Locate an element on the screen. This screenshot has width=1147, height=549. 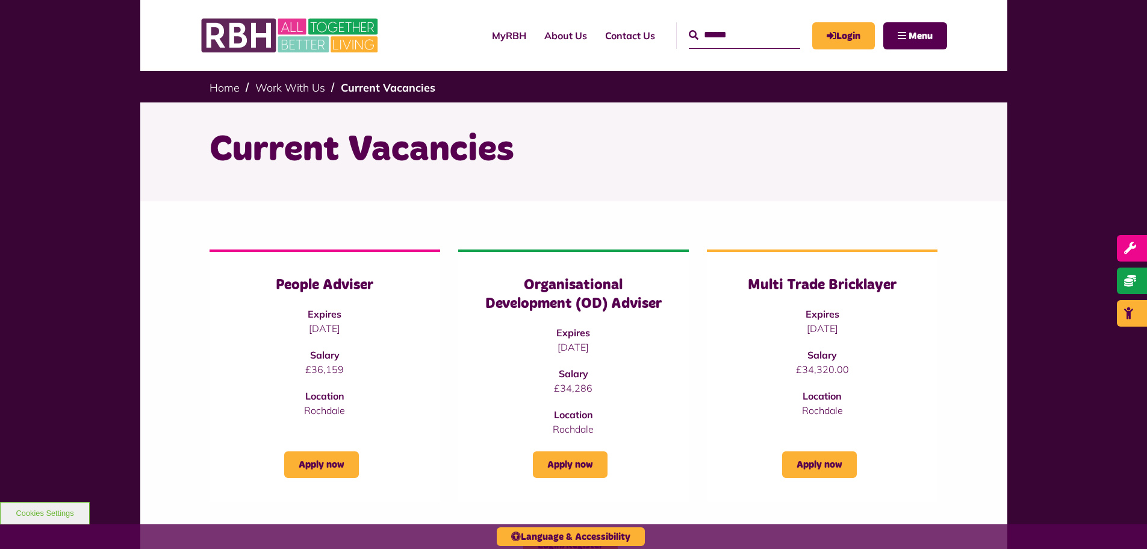
a: Contact Us is located at coordinates (630, 36).